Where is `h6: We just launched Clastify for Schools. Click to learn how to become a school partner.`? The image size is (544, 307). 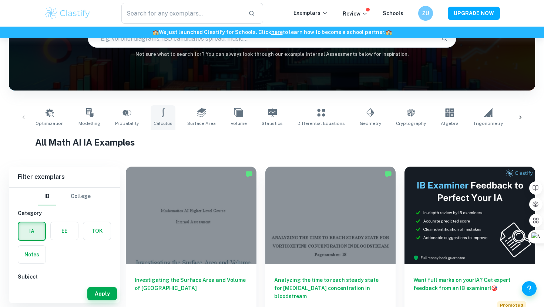
h6: We just launched Clastify for Schools. Click to learn how to become a school partner. is located at coordinates (272, 32).